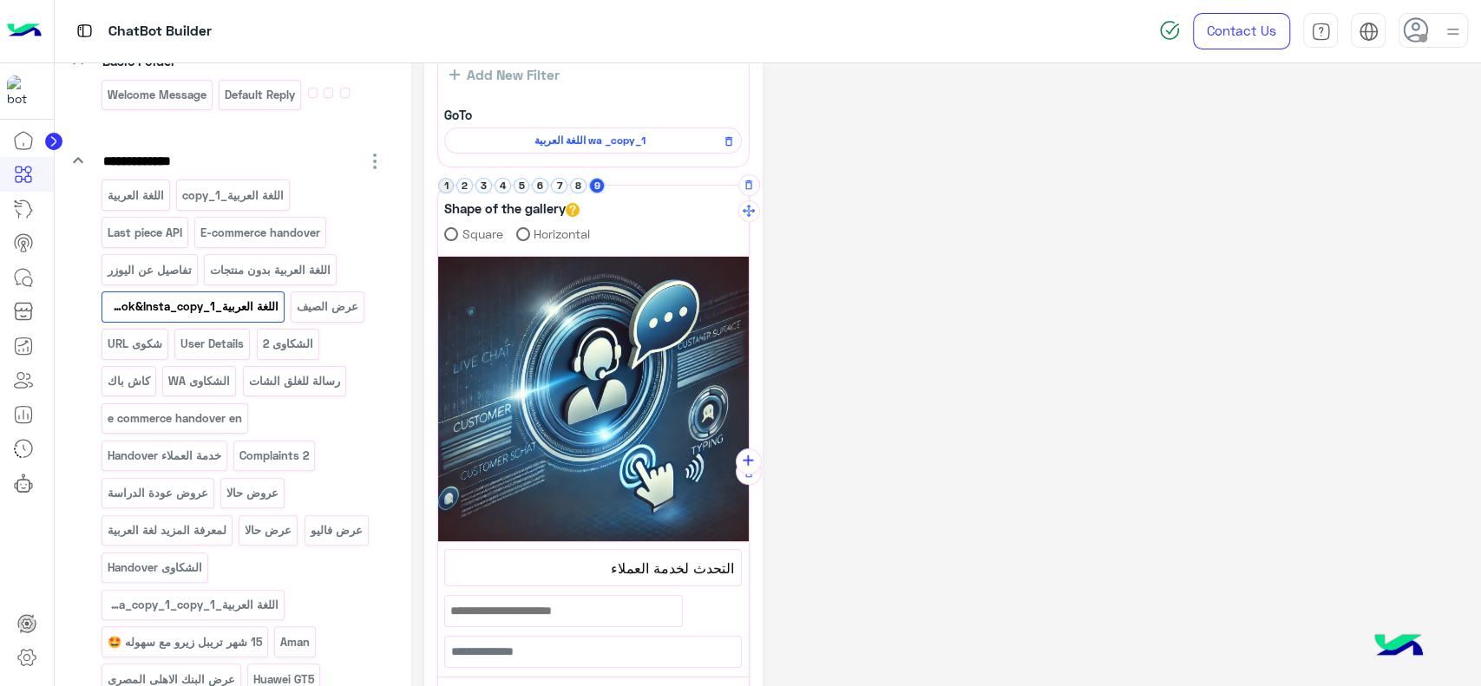  What do you see at coordinates (474, 233) in the screenshot?
I see `label: Square` at bounding box center [474, 233].